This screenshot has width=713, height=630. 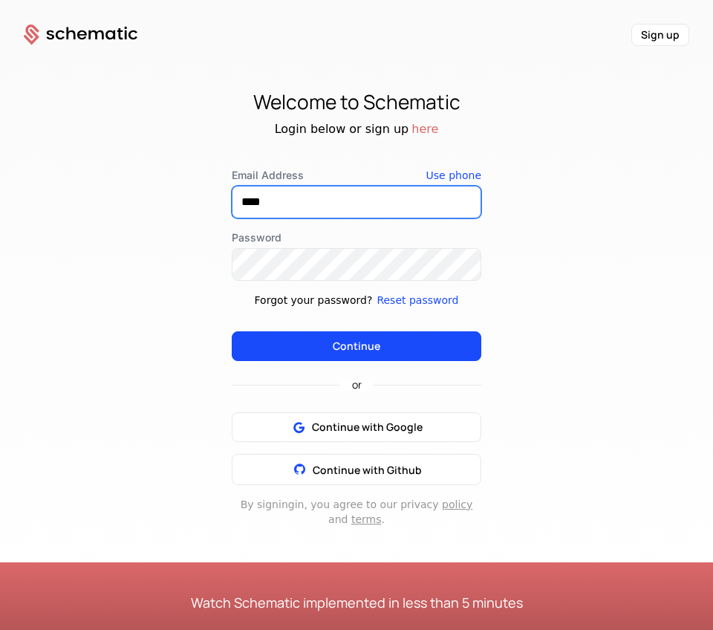 What do you see at coordinates (356, 512) in the screenshot?
I see `div: By signing in , you agree to our privacy and .` at bounding box center [356, 512].